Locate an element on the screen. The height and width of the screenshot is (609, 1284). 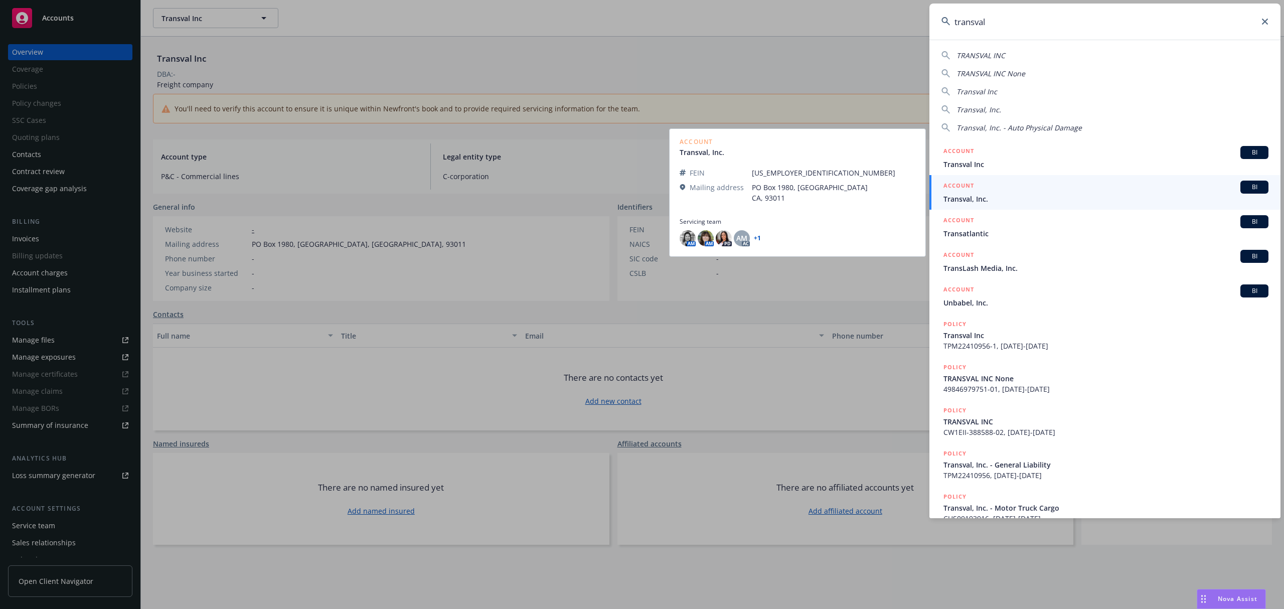
a: ACCOUNTBITransatlantic is located at coordinates (1105, 227).